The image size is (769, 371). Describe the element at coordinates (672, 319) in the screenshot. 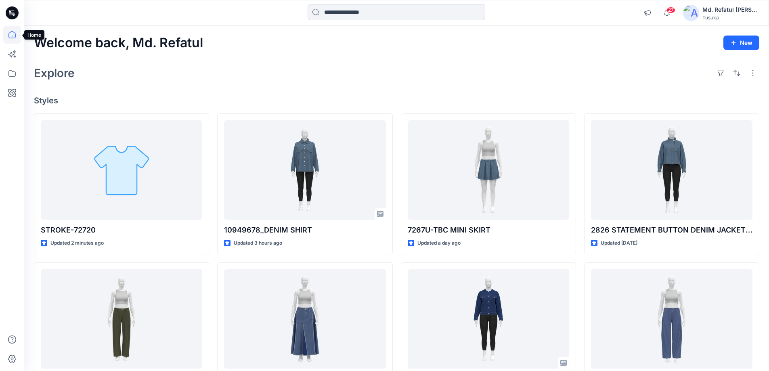

I see `a: STRIPED BARREL LEG 7676U - Copy` at that location.